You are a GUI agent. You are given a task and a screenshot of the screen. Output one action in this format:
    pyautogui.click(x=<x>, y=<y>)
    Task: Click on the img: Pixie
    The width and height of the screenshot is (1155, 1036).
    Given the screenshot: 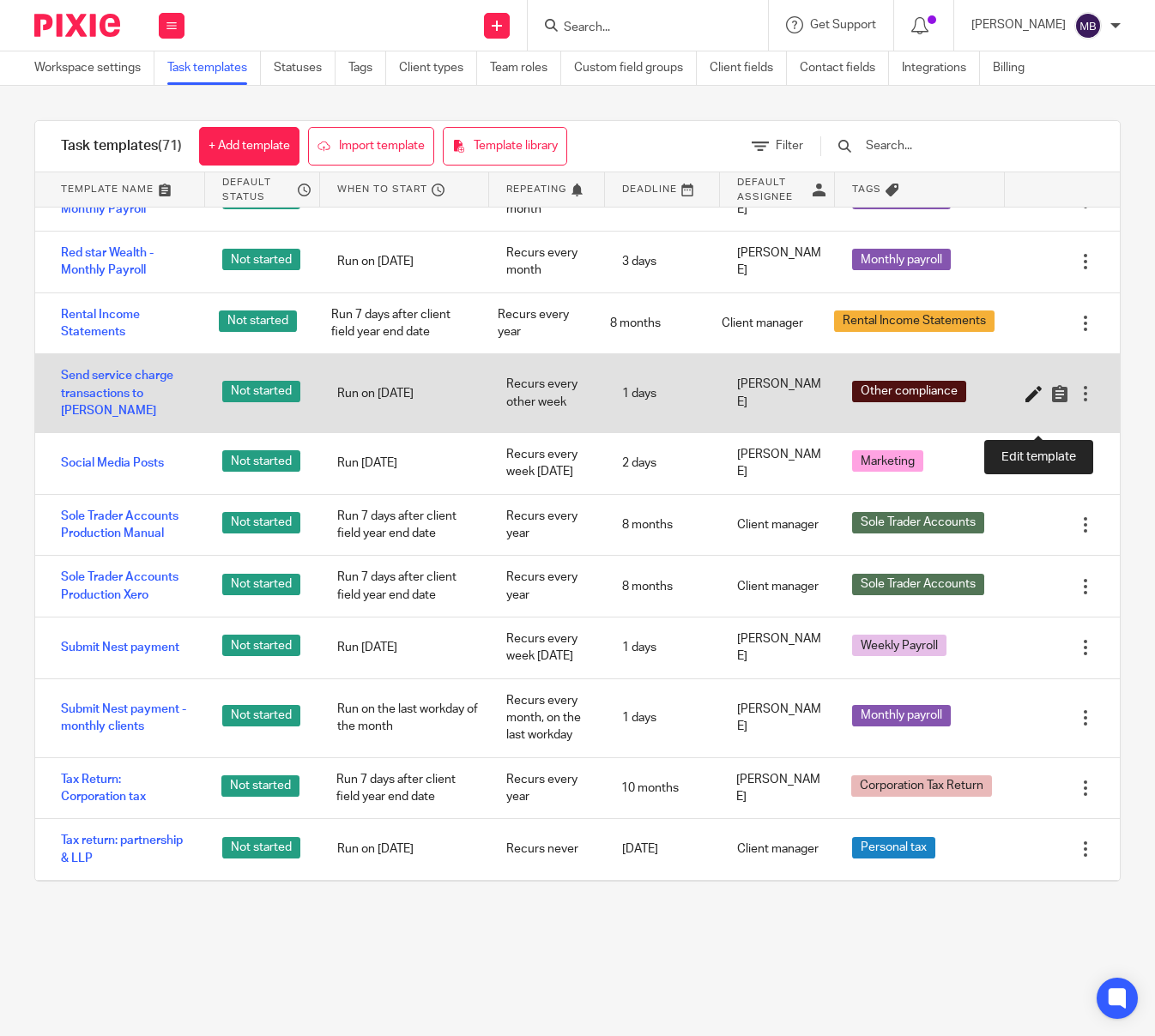 What is the action you would take?
    pyautogui.click(x=77, y=25)
    